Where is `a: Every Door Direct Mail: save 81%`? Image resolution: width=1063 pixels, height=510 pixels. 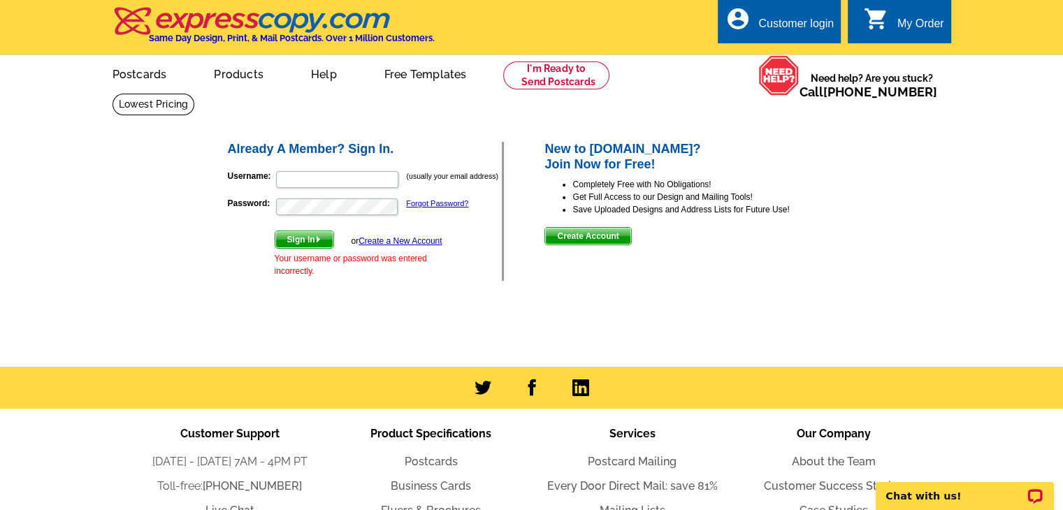
a: Every Door Direct Mail: save 81% is located at coordinates (633, 486).